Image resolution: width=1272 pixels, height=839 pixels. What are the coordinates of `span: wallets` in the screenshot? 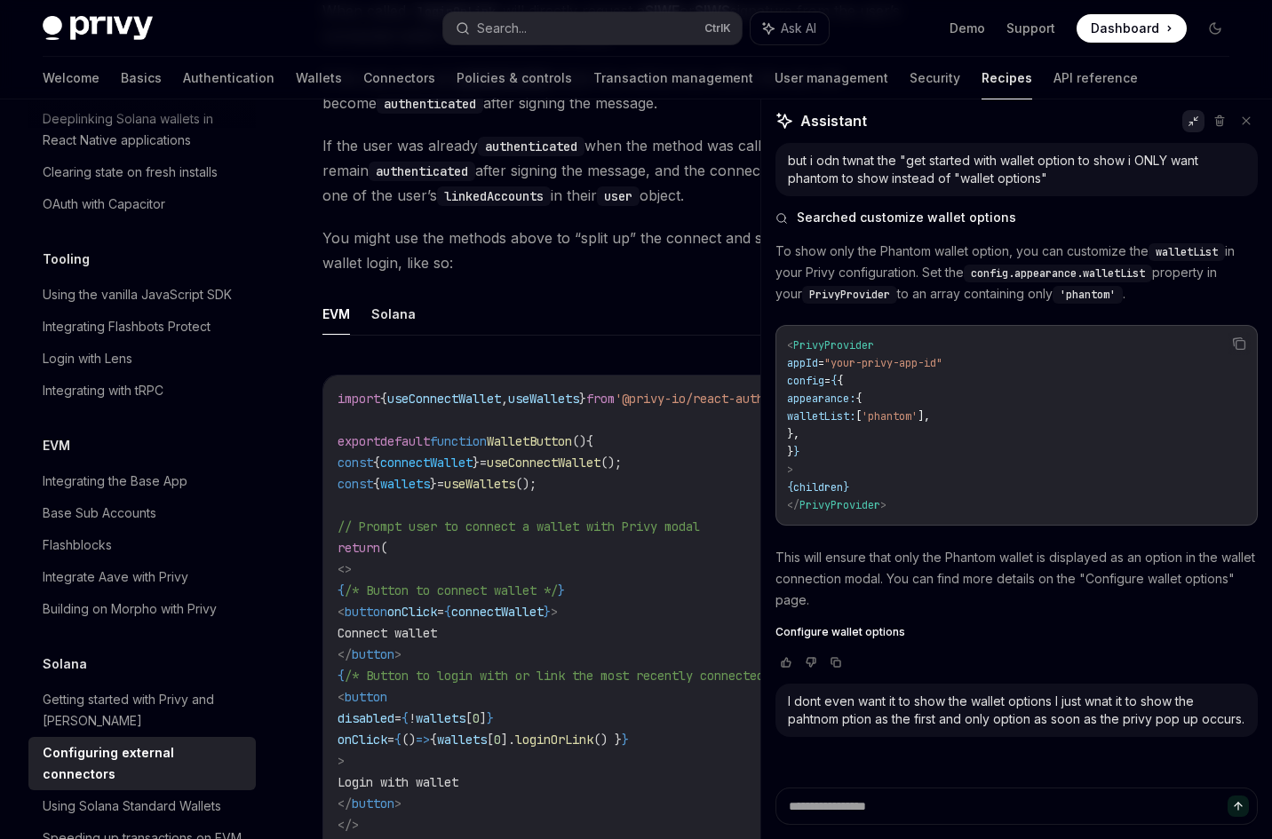 It's located at (405, 484).